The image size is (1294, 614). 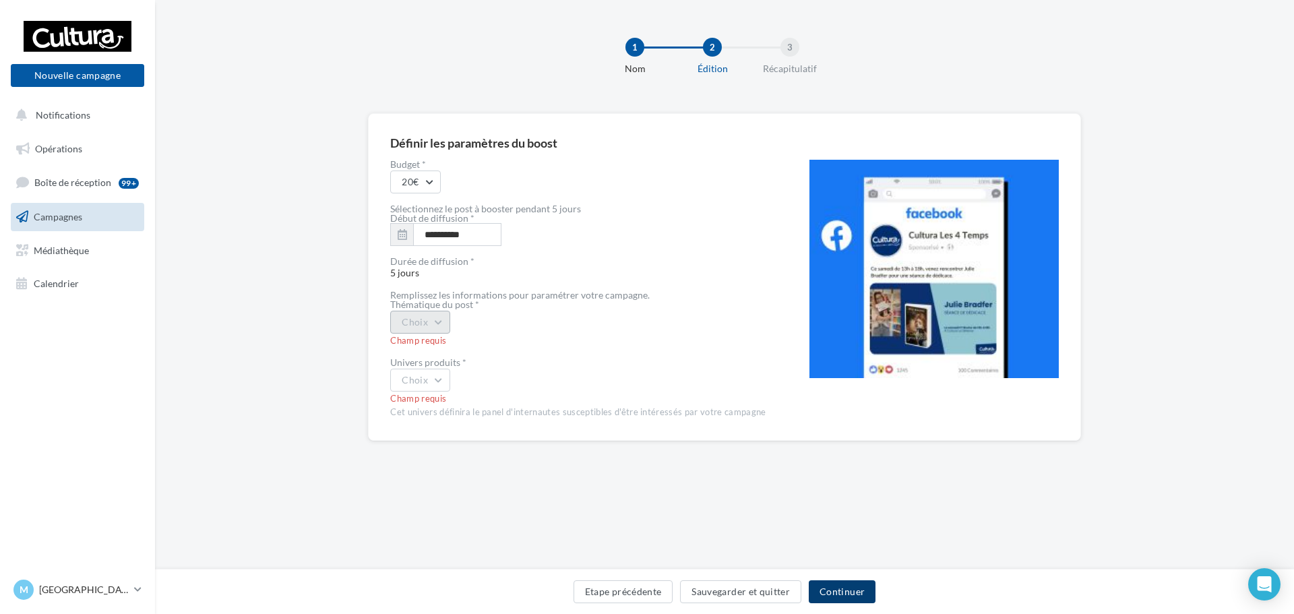 I want to click on span: Notifications, so click(x=63, y=115).